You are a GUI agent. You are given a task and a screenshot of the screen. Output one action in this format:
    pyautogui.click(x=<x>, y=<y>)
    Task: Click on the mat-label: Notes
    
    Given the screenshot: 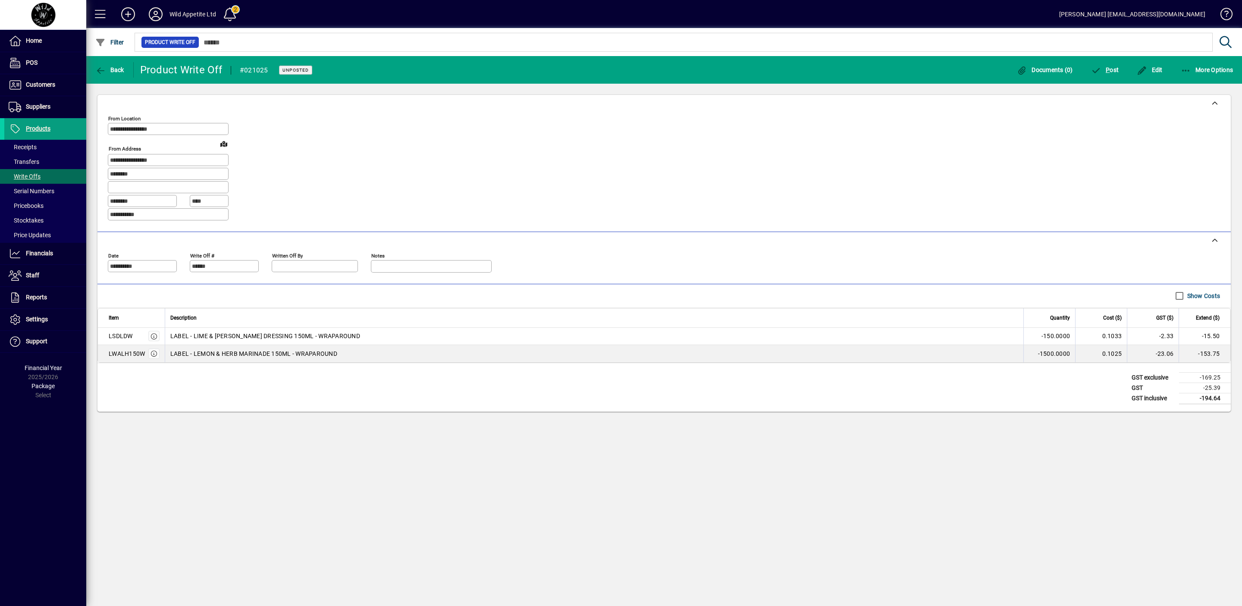 What is the action you would take?
    pyautogui.click(x=378, y=255)
    